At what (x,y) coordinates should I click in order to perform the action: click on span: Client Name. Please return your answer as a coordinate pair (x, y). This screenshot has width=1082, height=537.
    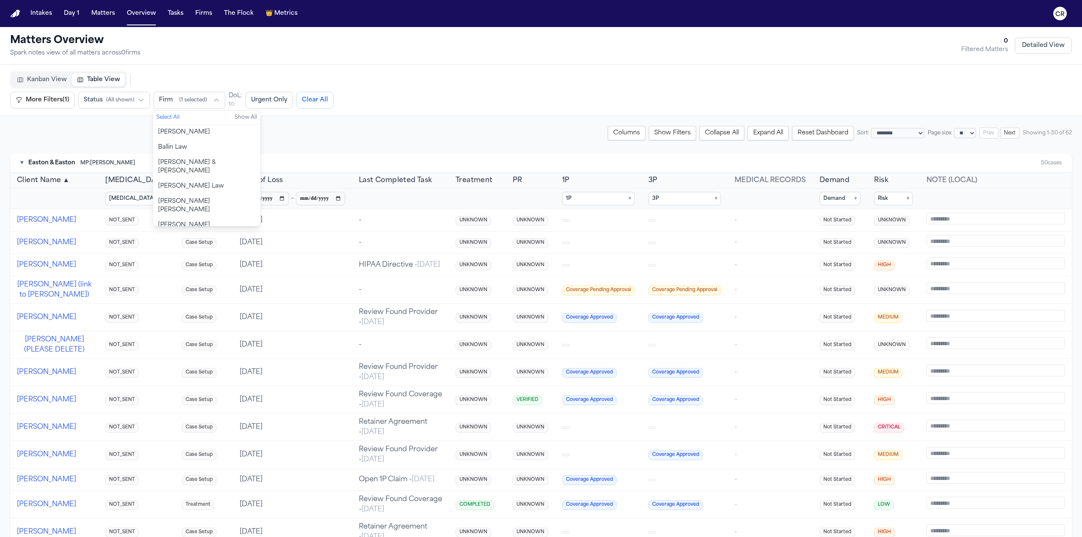
    Looking at the image, I should click on (39, 181).